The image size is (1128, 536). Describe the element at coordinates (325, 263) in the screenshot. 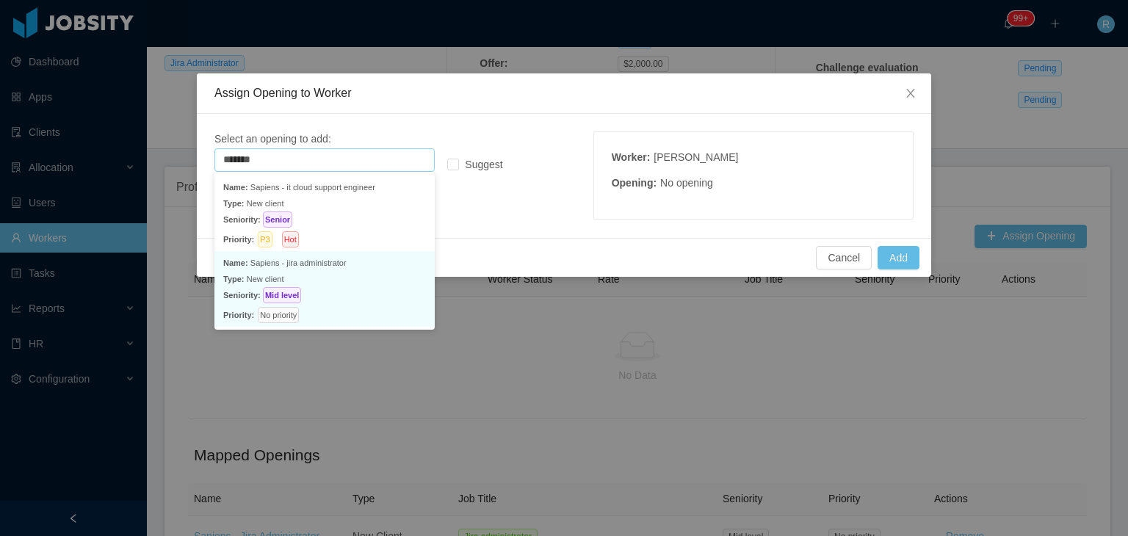

I see `p: Sapiens - jira administrator` at that location.